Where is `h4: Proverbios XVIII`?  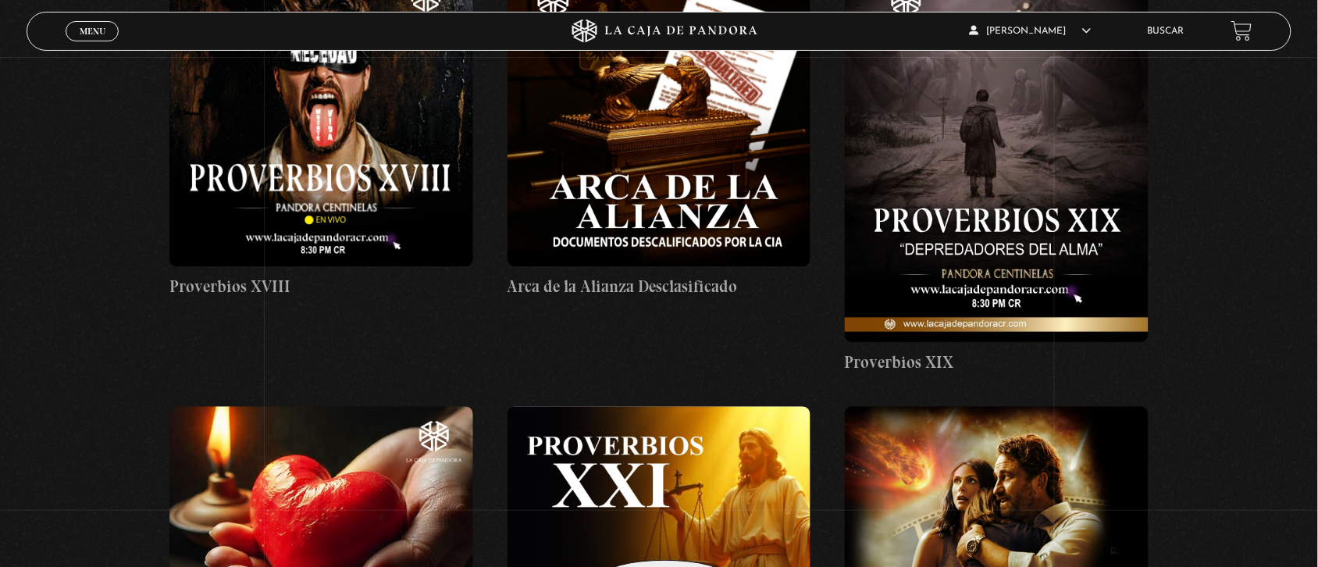 h4: Proverbios XVIII is located at coordinates (321, 287).